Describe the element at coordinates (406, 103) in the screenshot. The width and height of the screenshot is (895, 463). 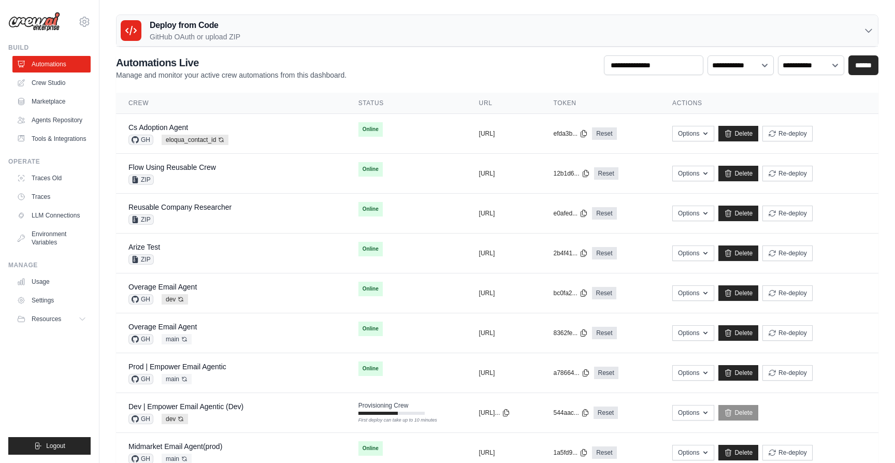
I see `th: Status` at that location.